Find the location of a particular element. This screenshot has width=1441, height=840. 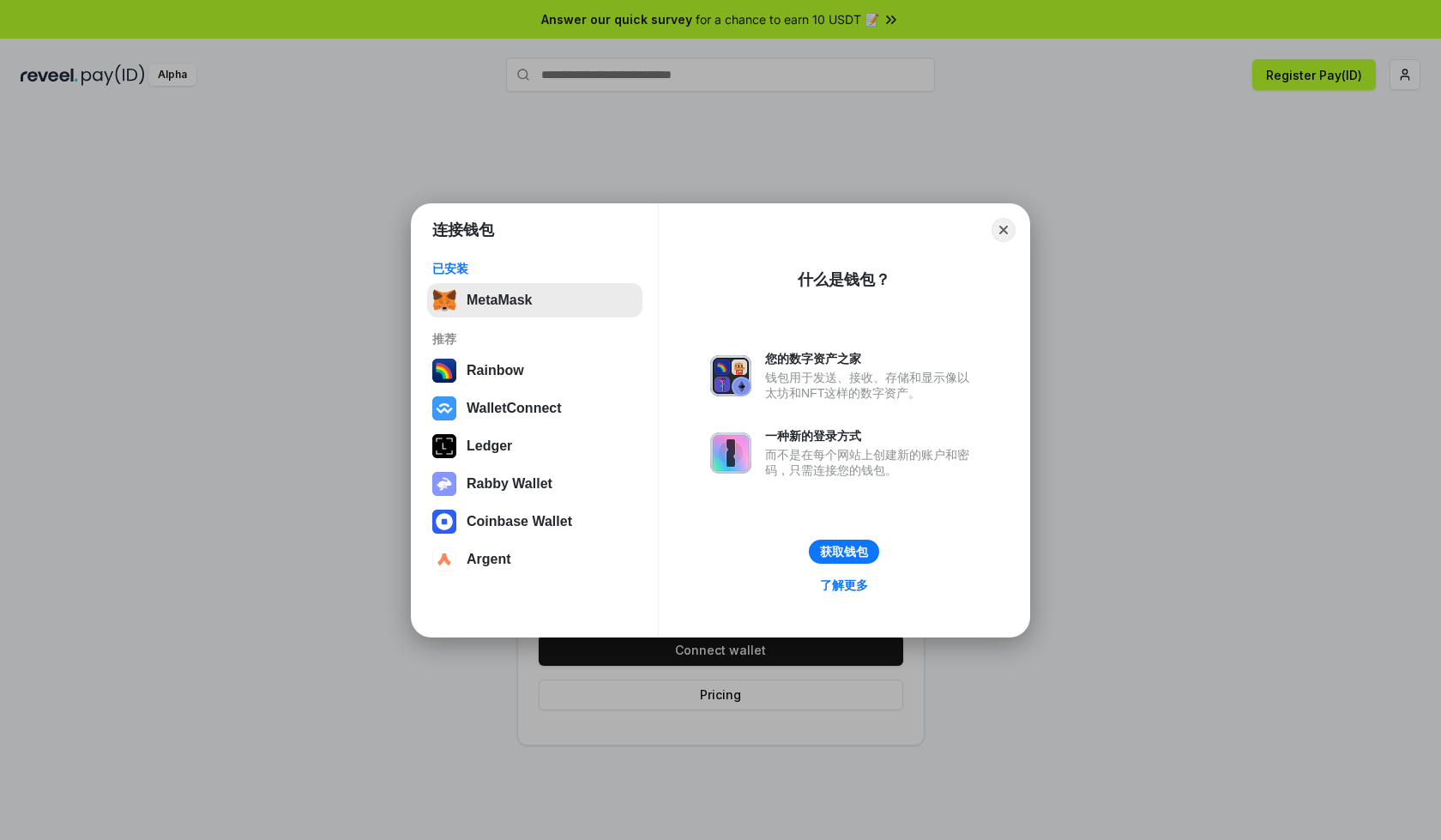

div: Rabby Wallet is located at coordinates (510, 484).